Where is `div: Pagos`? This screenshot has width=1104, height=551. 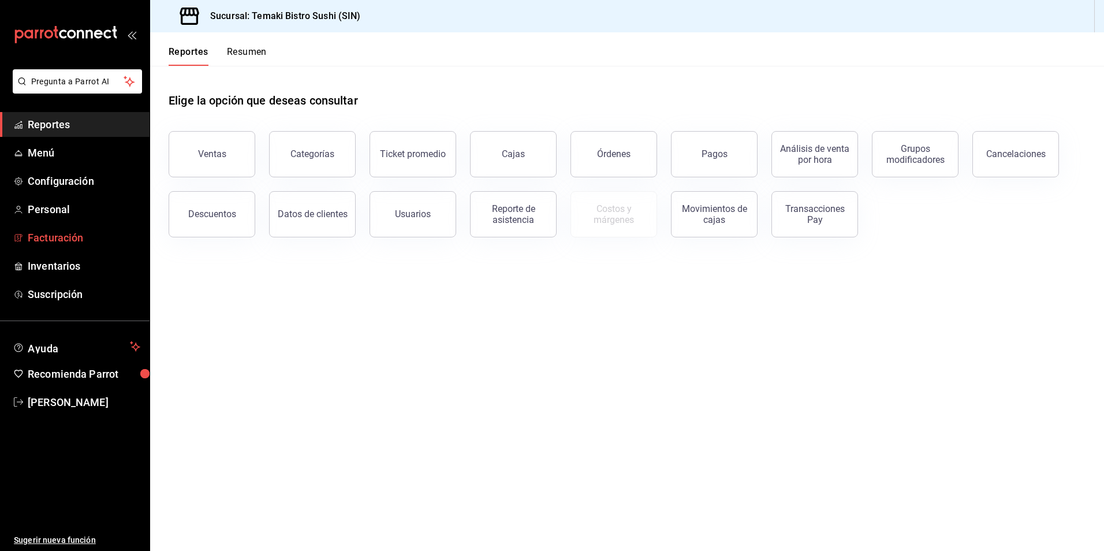
div: Pagos is located at coordinates (714, 154).